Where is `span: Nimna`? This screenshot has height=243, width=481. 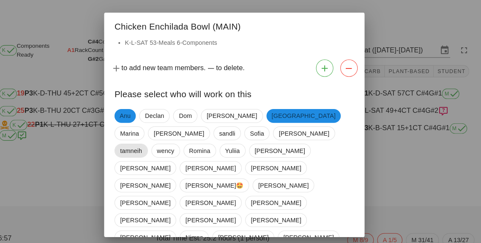
span: Nimna is located at coordinates (201, 231).